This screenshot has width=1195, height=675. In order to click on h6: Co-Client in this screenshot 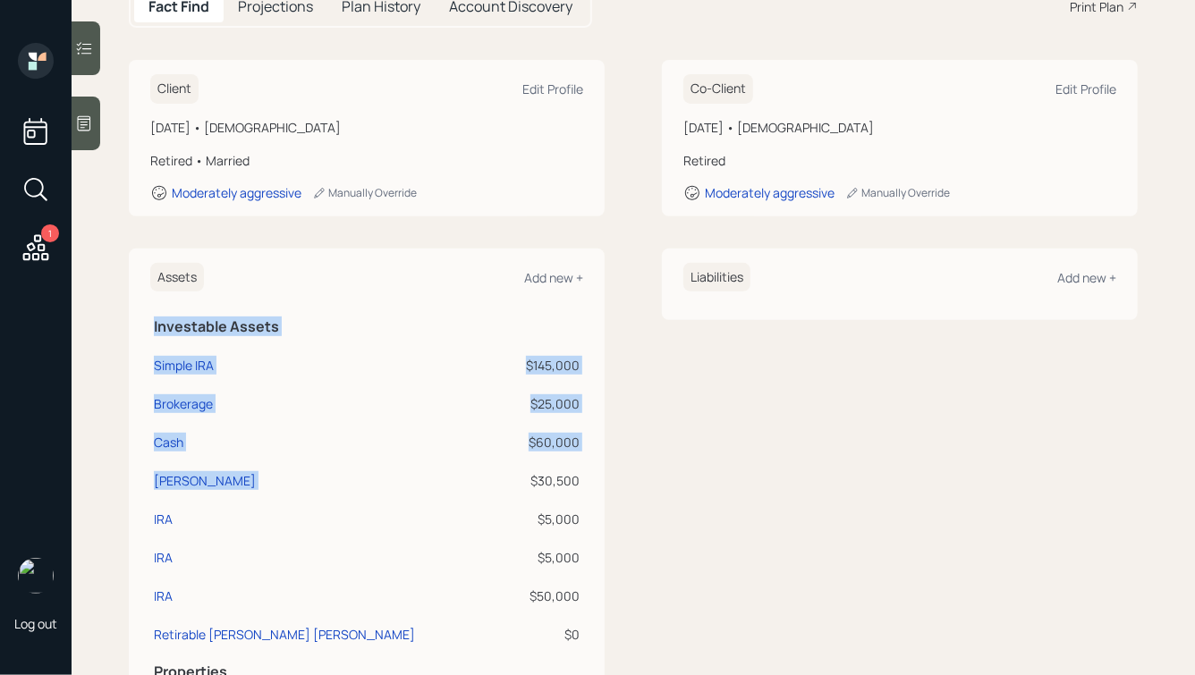, I will do `click(718, 89)`.